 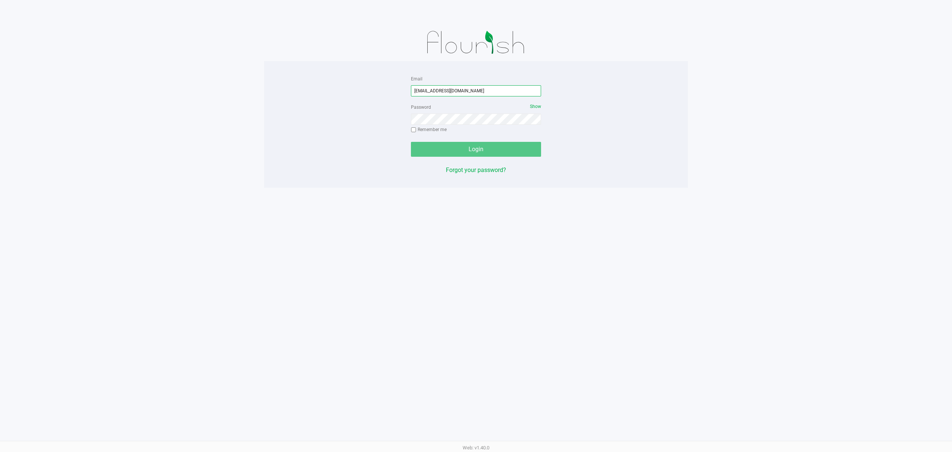 I want to click on input: Remember me, so click(x=414, y=130).